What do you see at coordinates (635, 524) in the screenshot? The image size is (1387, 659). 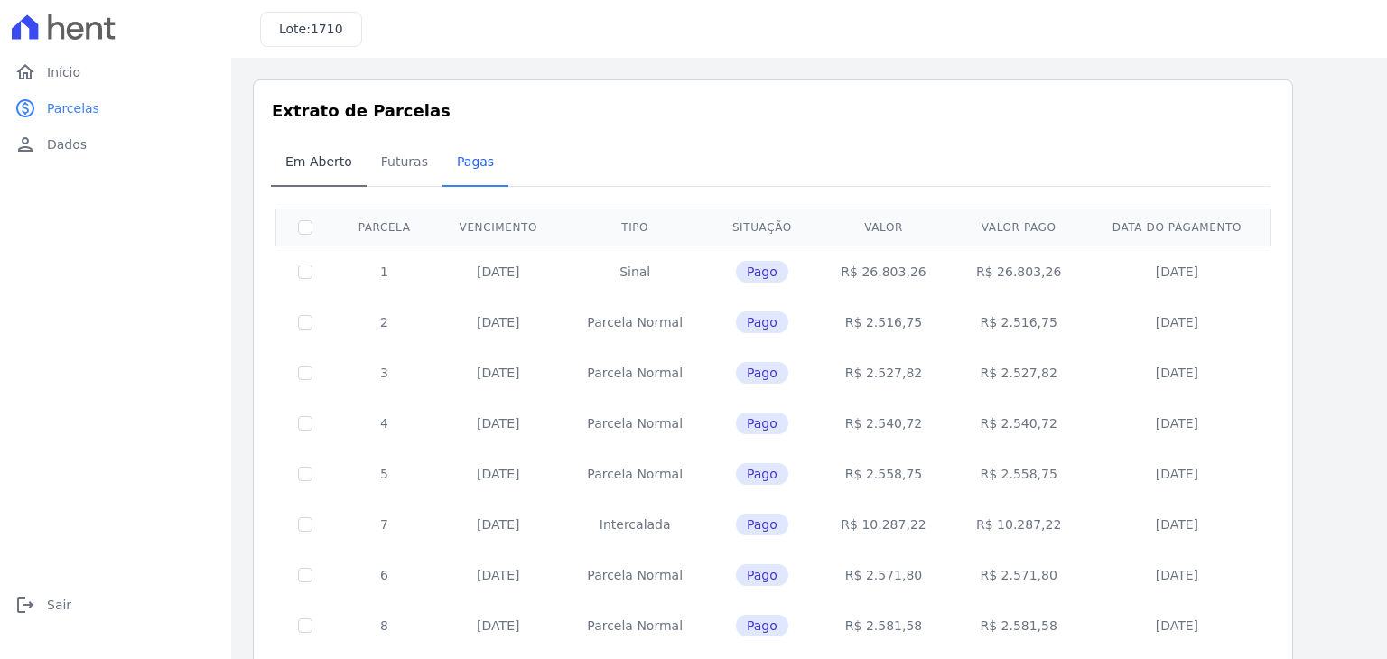 I see `td: Intercalada` at bounding box center [635, 524].